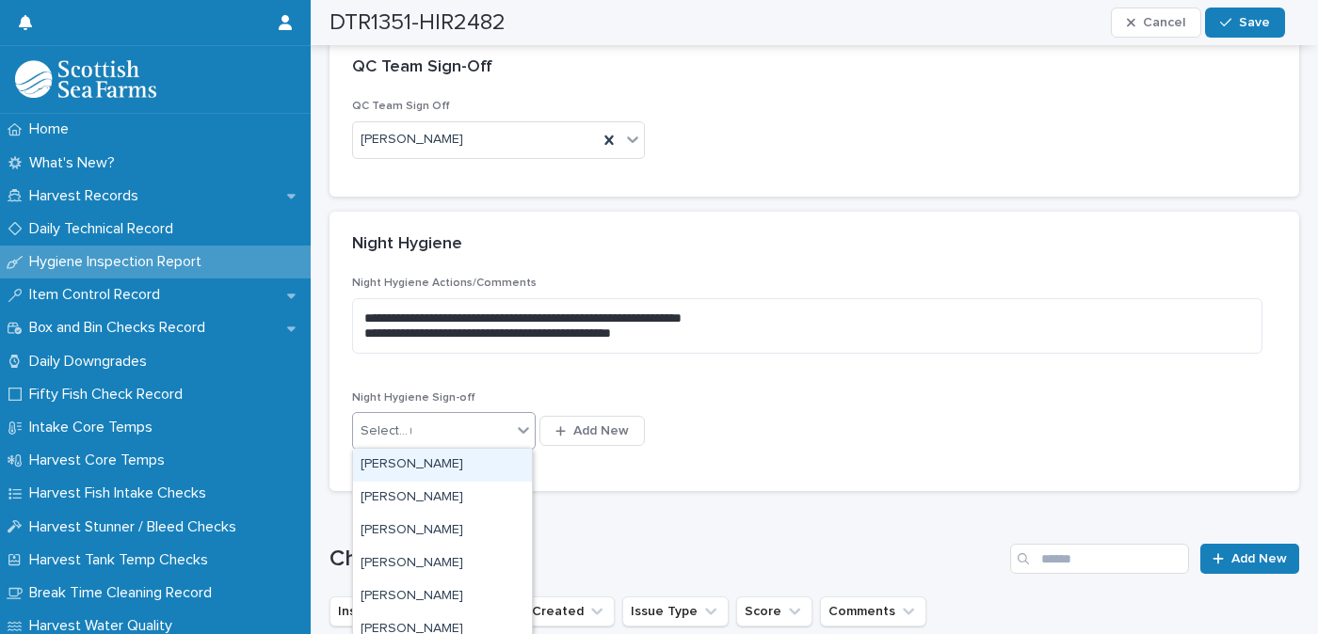 Image resolution: width=1318 pixels, height=634 pixels. What do you see at coordinates (442, 597) in the screenshot?
I see `div: Alan Harpin` at bounding box center [442, 597].